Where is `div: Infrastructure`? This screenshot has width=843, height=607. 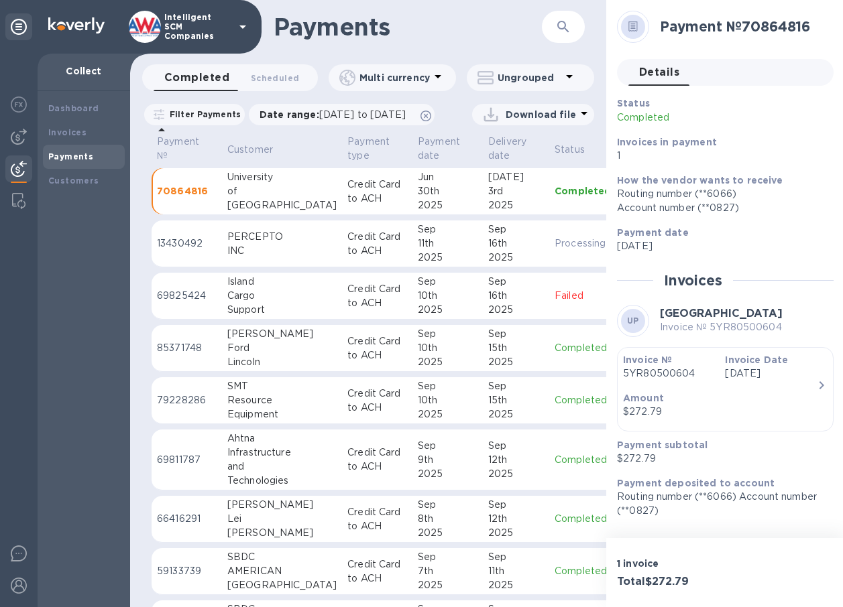 div: Infrastructure is located at coordinates (282, 453).